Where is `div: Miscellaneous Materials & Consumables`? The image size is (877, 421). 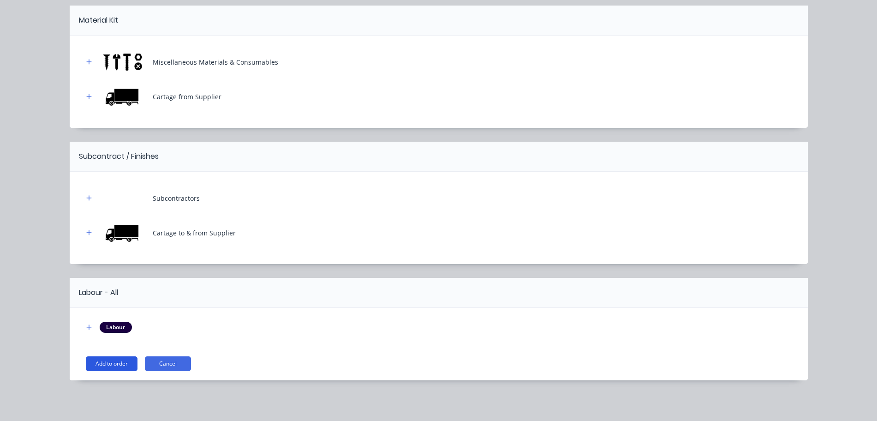
div: Miscellaneous Materials & Consumables is located at coordinates (215, 62).